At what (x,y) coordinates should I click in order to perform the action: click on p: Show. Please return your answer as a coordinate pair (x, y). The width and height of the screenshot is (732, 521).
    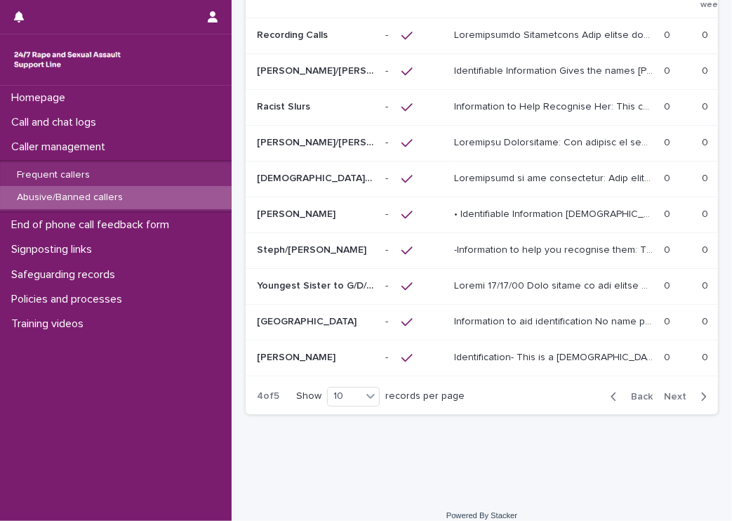
    Looking at the image, I should click on (309, 396).